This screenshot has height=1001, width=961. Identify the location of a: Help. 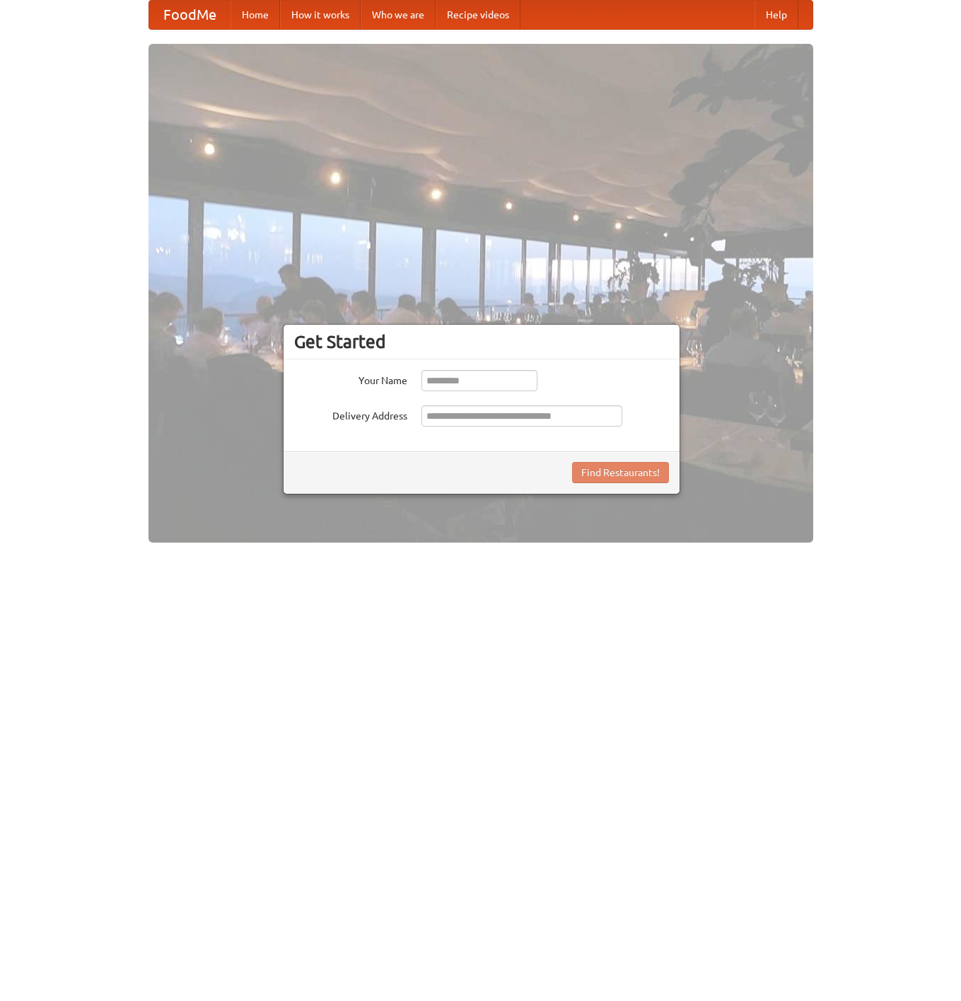
(776, 15).